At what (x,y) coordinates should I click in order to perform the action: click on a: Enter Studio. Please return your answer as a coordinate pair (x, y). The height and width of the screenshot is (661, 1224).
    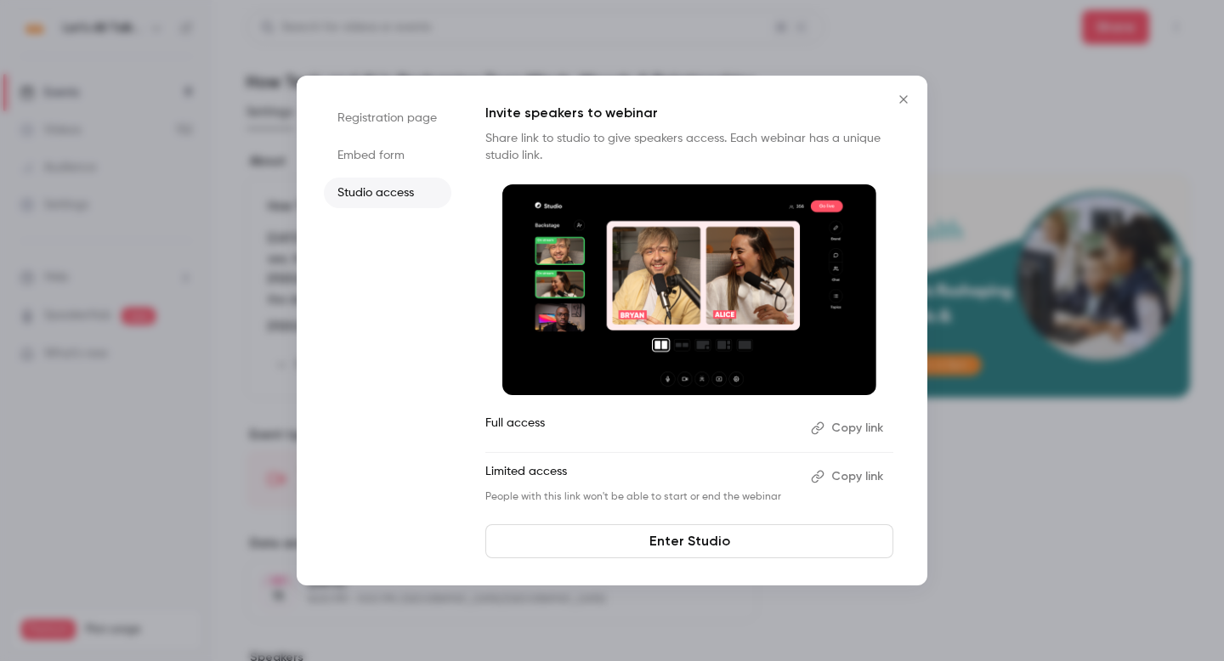
    Looking at the image, I should click on (689, 541).